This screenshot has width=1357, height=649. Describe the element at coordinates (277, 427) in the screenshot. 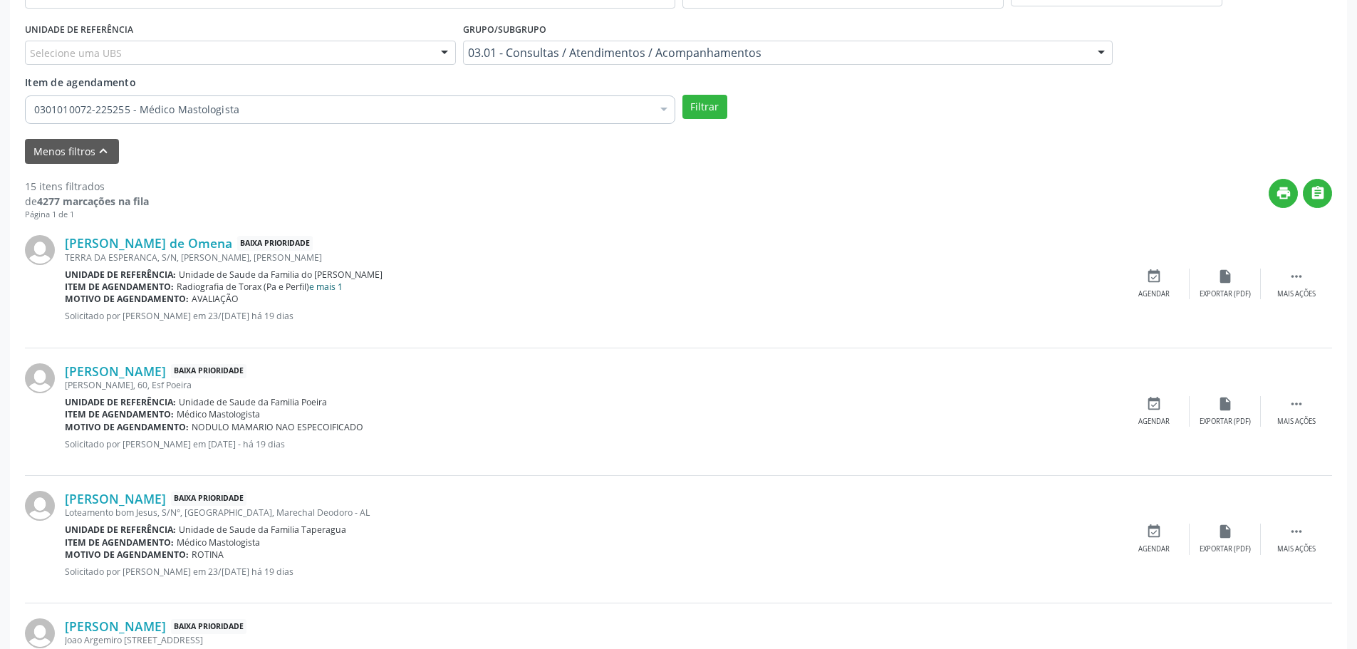

I see `span: NODULO MAMARIO NAO ESPECOIFICADO` at that location.